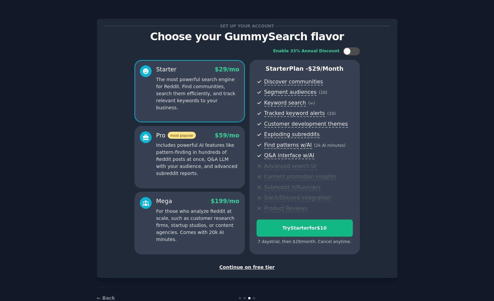 This screenshot has height=301, width=494. Describe the element at coordinates (247, 37) in the screenshot. I see `p: Choose your GummySearch flavor` at that location.